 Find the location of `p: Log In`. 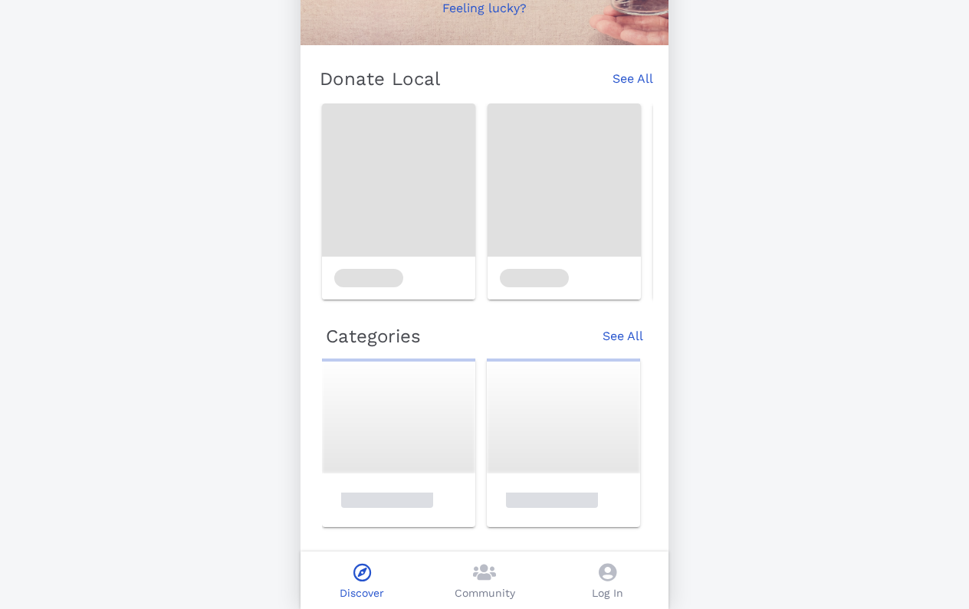

p: Log In is located at coordinates (607, 593).